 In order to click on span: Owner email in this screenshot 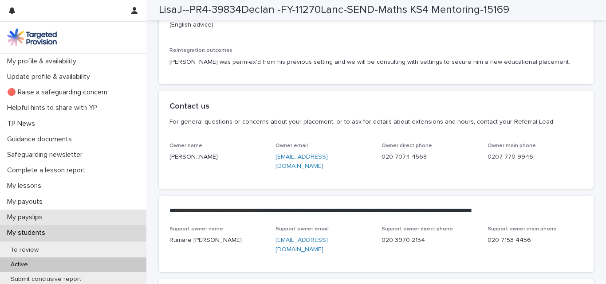, I will do `click(292, 146)`.